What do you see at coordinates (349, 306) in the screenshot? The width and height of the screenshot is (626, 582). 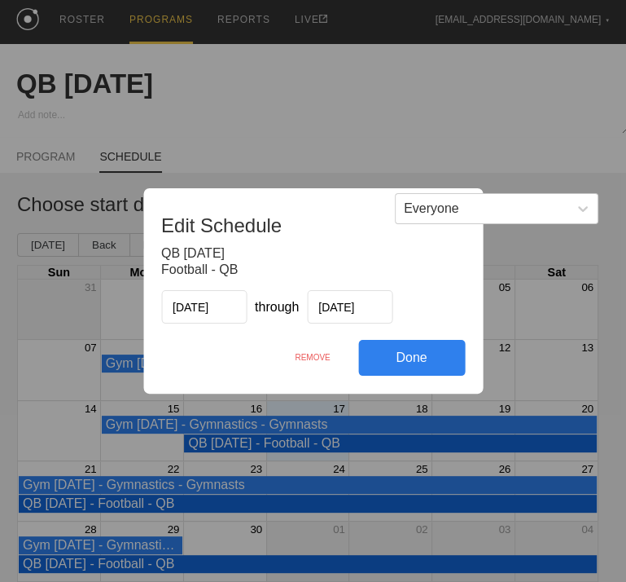 I see `input: End Date` at bounding box center [349, 306].